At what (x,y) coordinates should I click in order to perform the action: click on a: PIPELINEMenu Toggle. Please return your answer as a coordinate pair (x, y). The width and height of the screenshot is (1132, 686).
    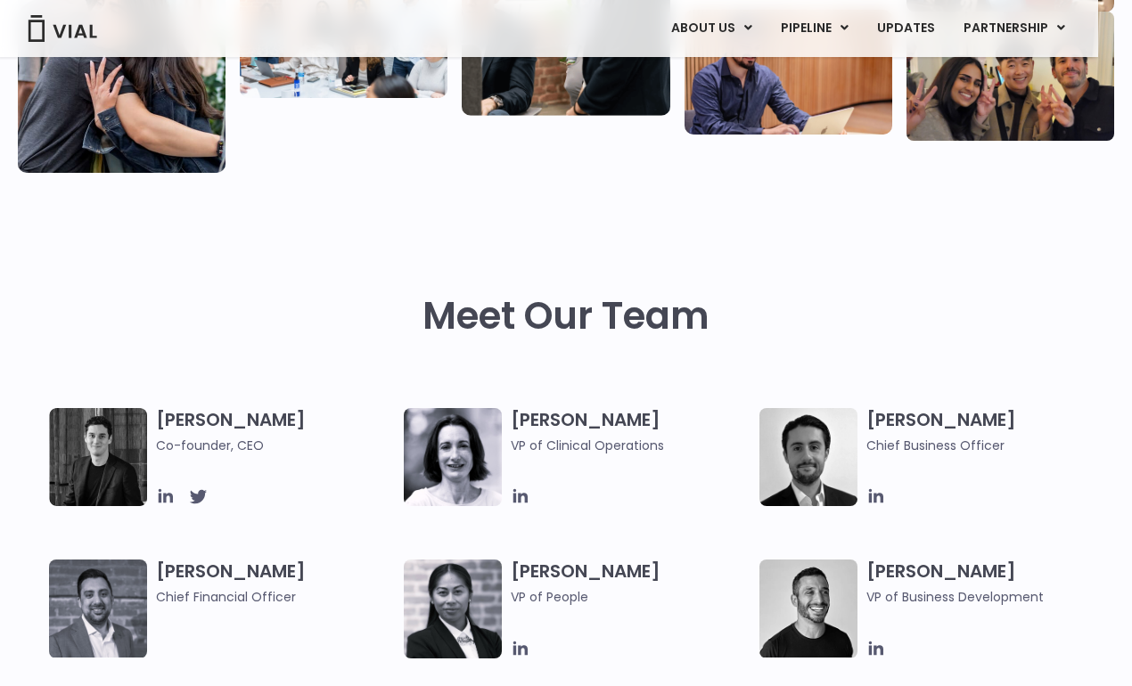
    Looking at the image, I should click on (813, 29).